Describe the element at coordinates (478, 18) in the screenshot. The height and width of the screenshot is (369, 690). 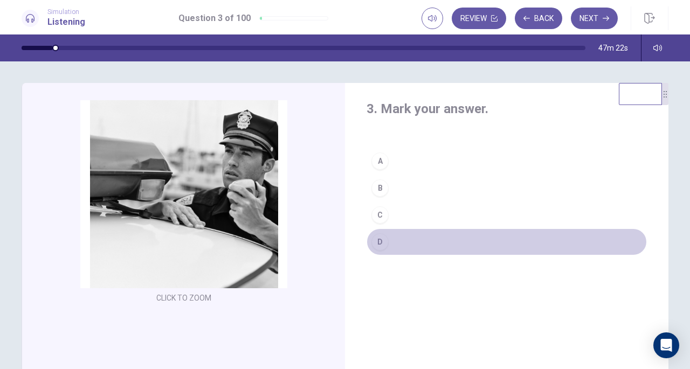
I see `button: Review` at that location.